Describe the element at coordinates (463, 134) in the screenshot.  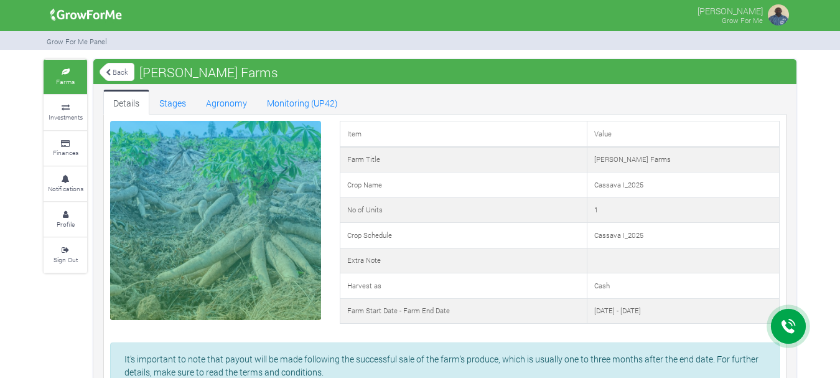
I see `td: Item` at that location.